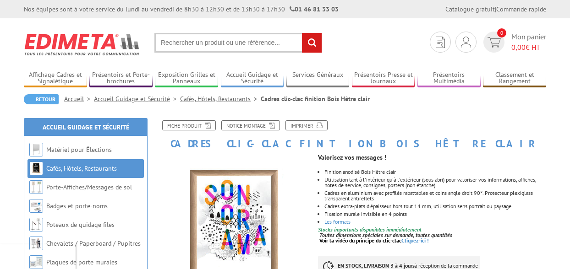 The height and width of the screenshot is (269, 570). Describe the element at coordinates (470, 9) in the screenshot. I see `a: Catalogue gratuit` at that location.